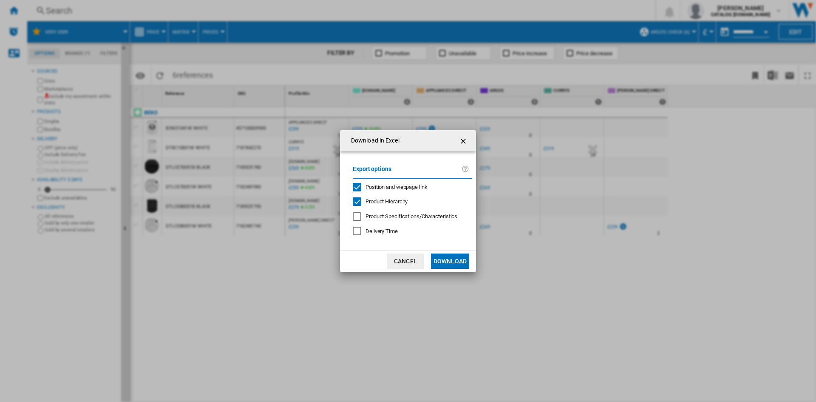 This screenshot has height=402, width=816. Describe the element at coordinates (405, 261) in the screenshot. I see `button: Cancel` at that location.